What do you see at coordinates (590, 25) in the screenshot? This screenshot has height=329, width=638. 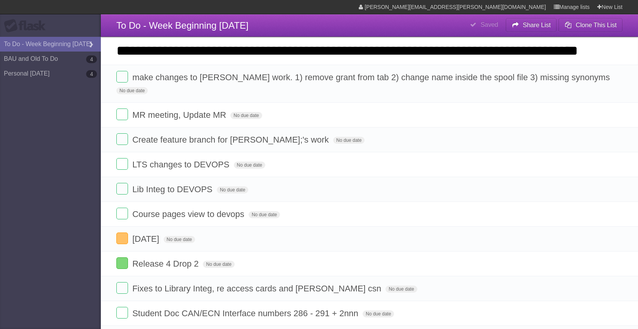 I see `button: Clone This List` at bounding box center [590, 25].